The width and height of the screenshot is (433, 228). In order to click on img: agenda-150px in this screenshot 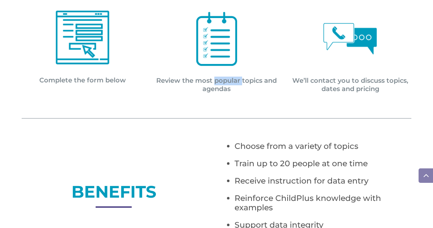, I will do `click(217, 39)`.